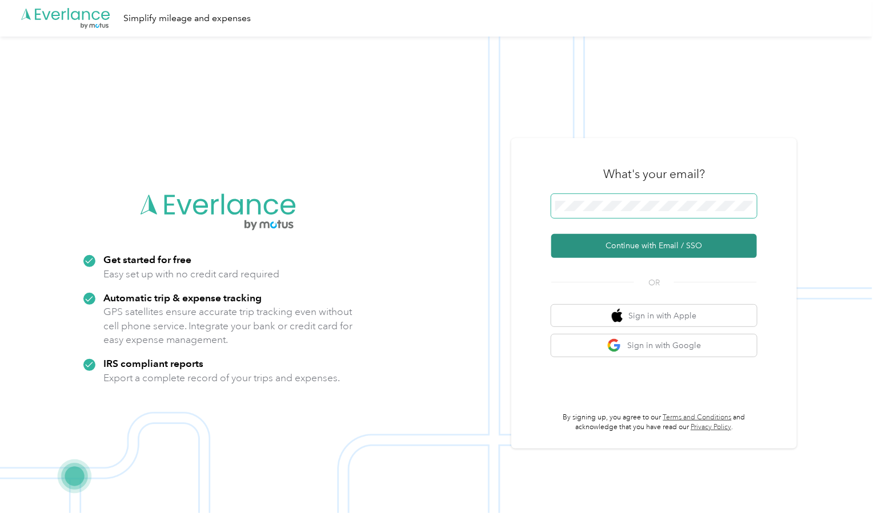  Describe the element at coordinates (222, 378) in the screenshot. I see `p: Export a complete record of your trips and expenses.` at that location.